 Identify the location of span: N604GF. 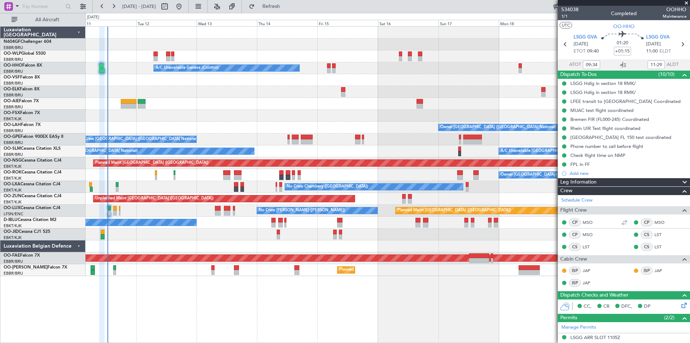
(12, 42).